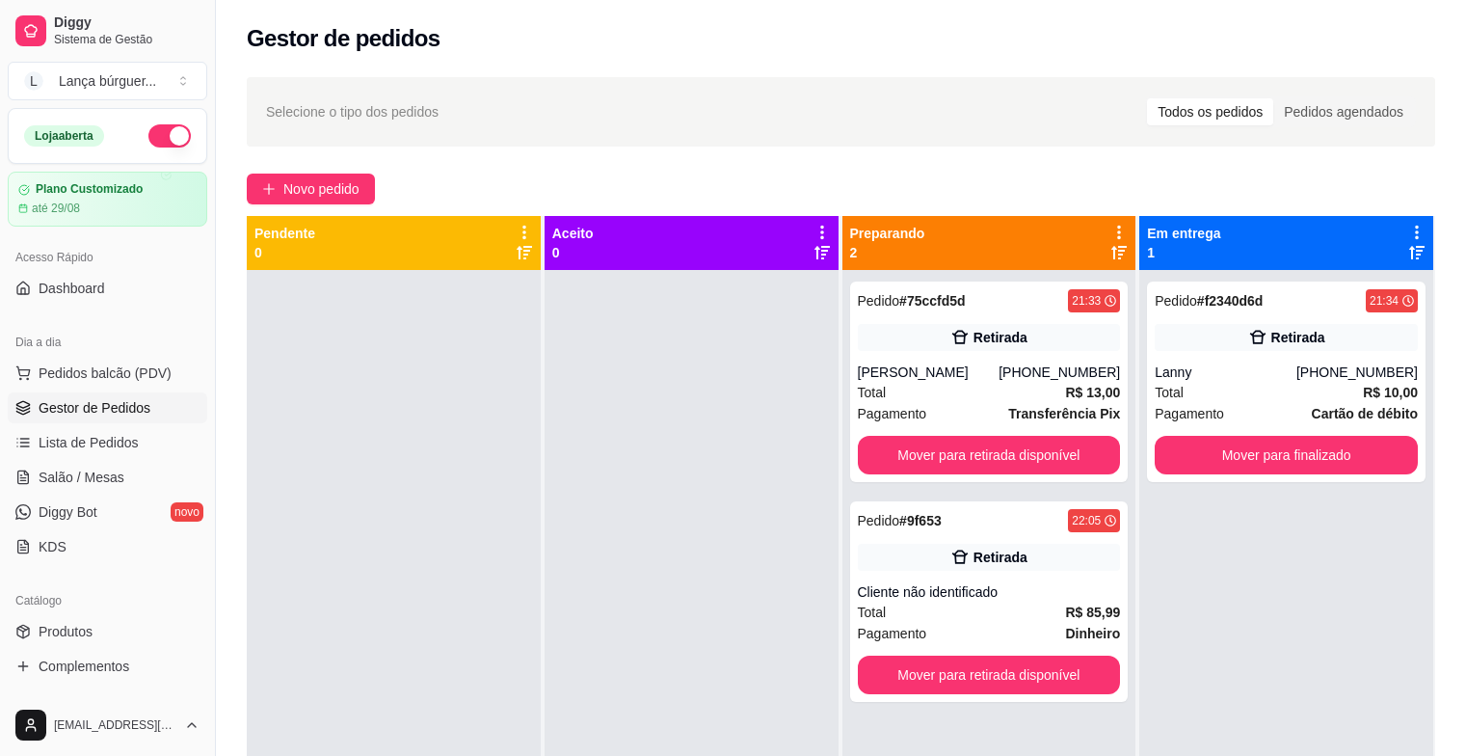 This screenshot has width=1466, height=756. I want to click on strong: R$ 13,00, so click(1092, 392).